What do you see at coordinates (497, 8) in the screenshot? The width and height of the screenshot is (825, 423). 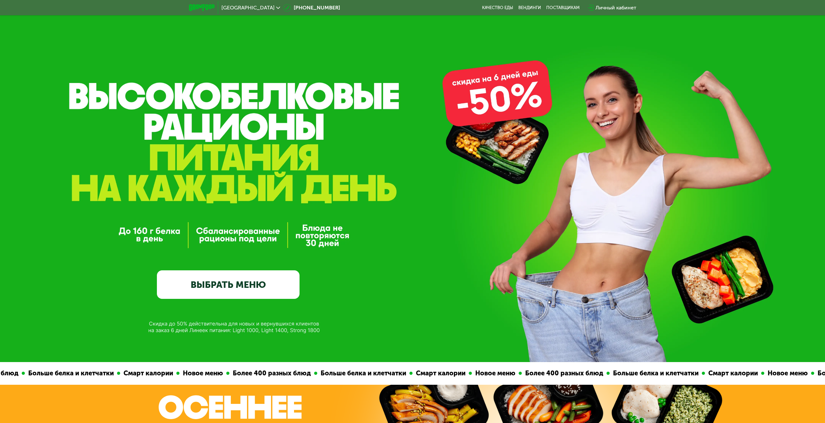 I see `a: Качество еды` at bounding box center [497, 8].